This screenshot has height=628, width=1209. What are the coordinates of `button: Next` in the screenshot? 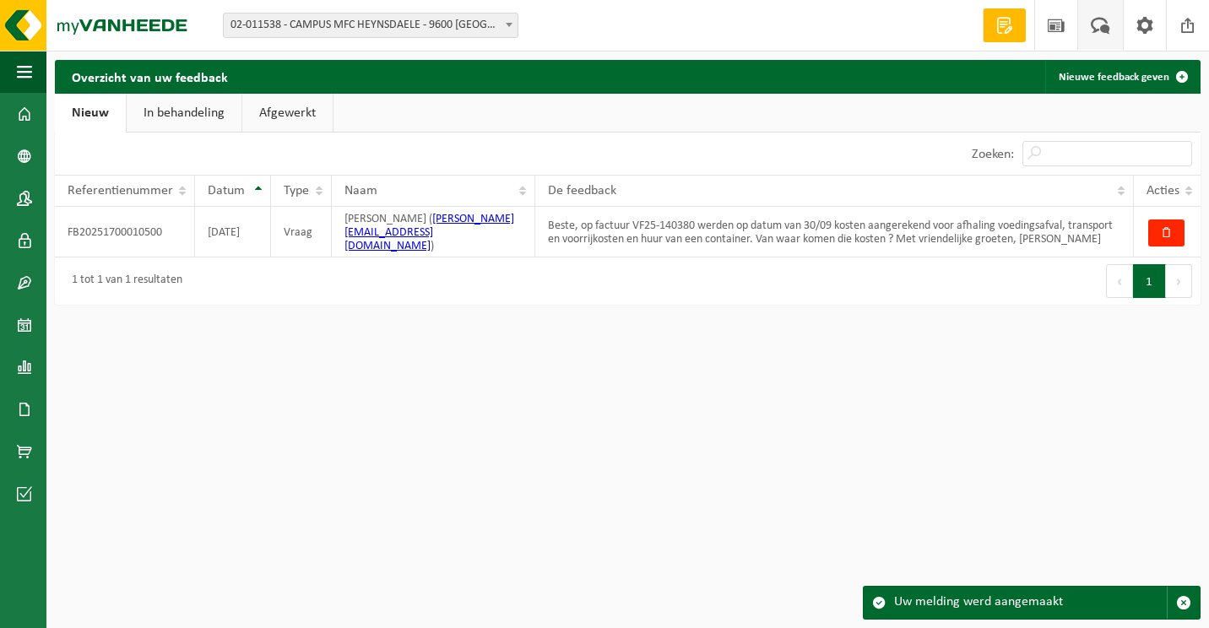 It's located at (1179, 281).